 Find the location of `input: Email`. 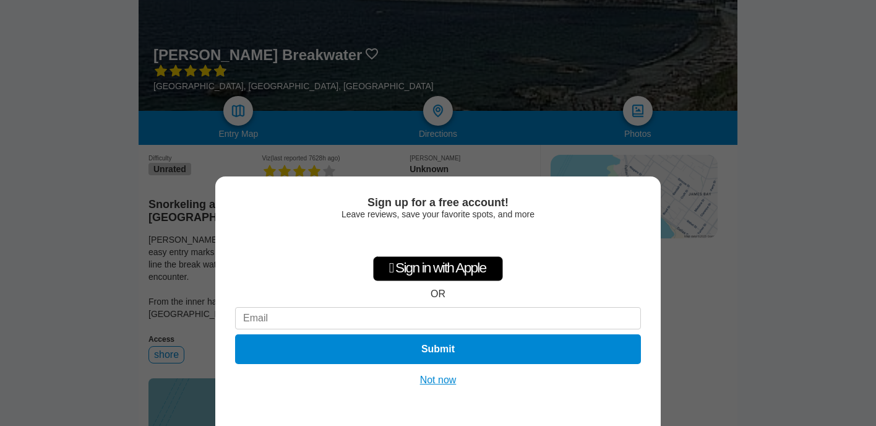

input: Email is located at coordinates (438, 318).